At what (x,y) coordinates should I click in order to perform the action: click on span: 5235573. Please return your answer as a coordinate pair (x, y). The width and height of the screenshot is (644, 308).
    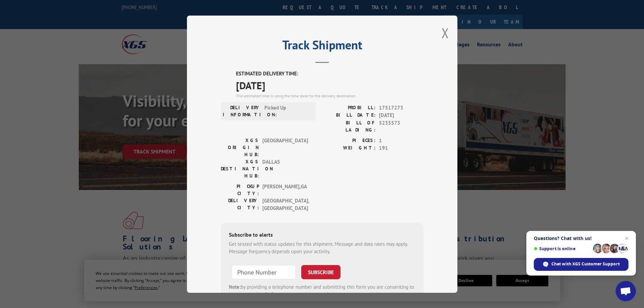
    Looking at the image, I should click on (401, 126).